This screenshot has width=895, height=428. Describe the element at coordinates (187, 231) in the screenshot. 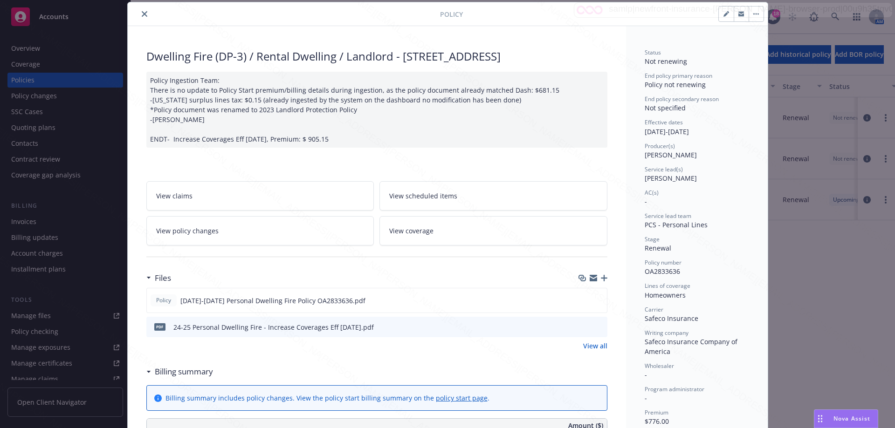

I see `span: View policy changes` at that location.